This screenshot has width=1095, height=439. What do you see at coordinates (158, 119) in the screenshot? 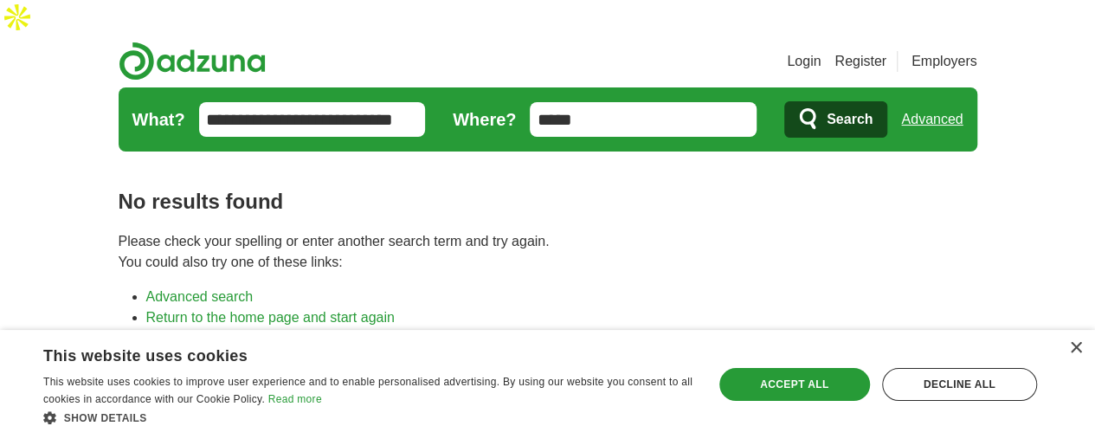
I see `label: What?` at bounding box center [158, 119].